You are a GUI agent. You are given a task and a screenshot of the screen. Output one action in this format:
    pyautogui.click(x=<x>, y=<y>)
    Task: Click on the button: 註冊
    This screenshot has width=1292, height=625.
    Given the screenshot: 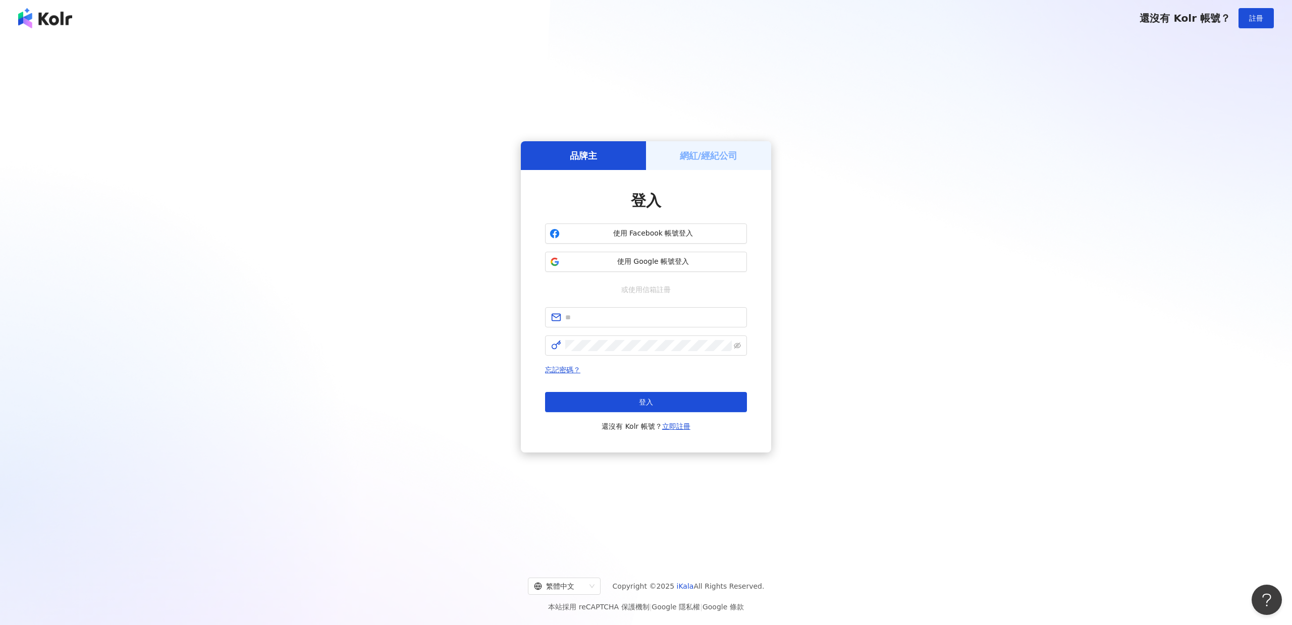 What is the action you would take?
    pyautogui.click(x=1256, y=18)
    